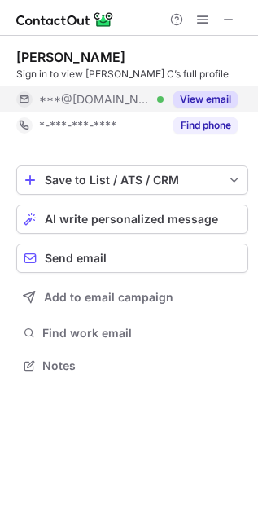 This screenshot has width=258, height=519. I want to click on span: Send email, so click(76, 258).